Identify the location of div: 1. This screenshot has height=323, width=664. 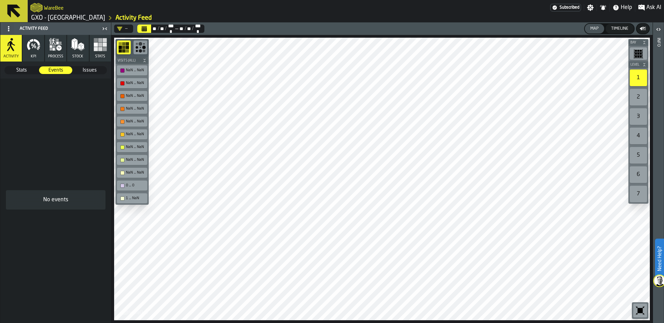
(638, 78).